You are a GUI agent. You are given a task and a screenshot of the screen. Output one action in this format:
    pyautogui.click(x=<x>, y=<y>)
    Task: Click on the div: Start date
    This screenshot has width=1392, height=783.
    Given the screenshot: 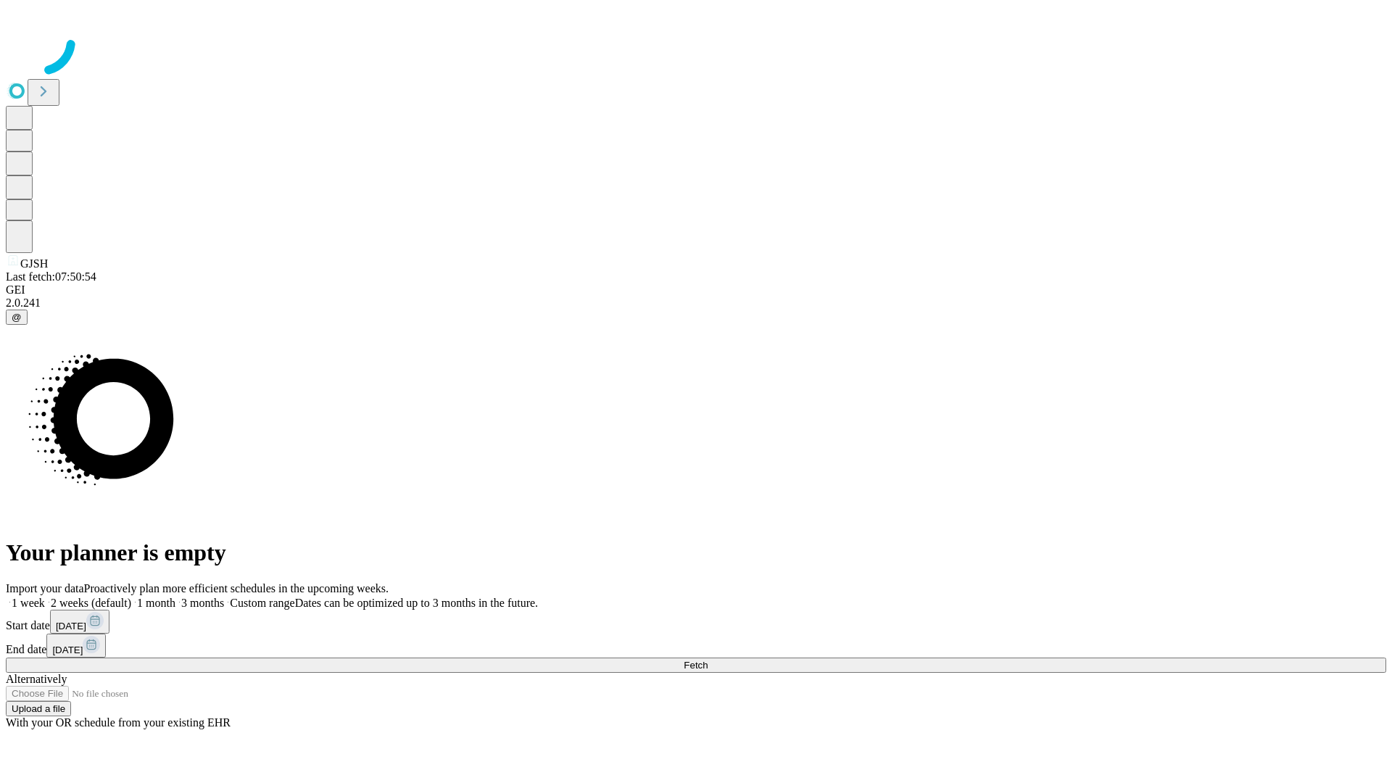 What is the action you would take?
    pyautogui.click(x=696, y=621)
    